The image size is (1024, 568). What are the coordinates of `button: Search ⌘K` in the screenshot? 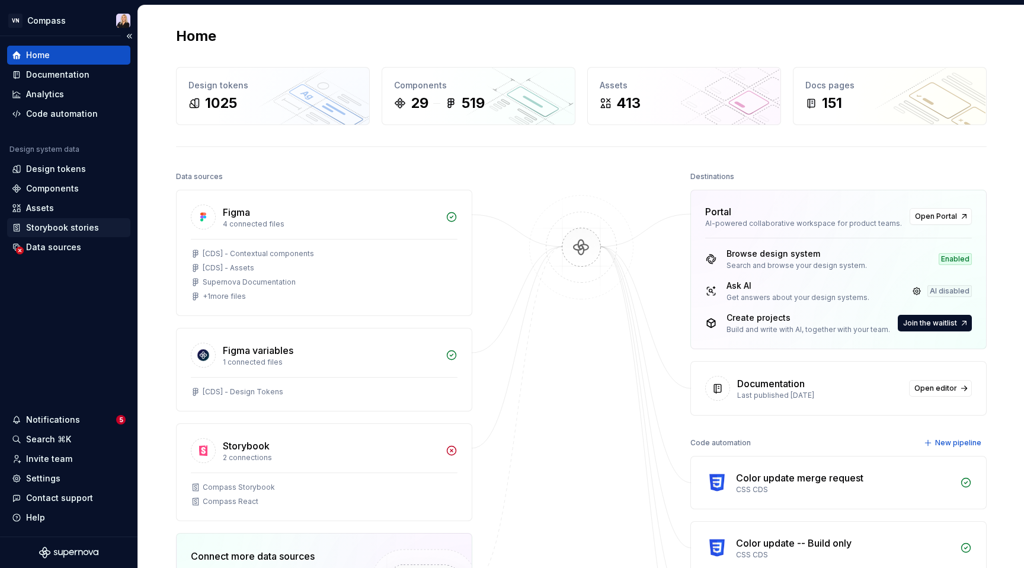 It's located at (69, 439).